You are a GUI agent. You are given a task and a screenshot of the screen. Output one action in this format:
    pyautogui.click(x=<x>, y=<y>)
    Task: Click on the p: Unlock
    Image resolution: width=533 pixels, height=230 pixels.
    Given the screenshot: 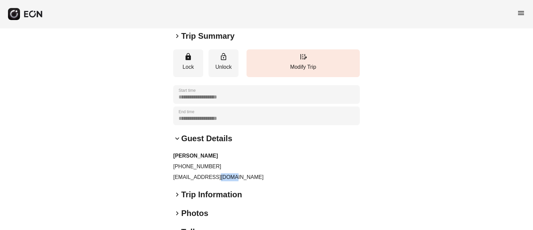 What is the action you would take?
    pyautogui.click(x=224, y=67)
    